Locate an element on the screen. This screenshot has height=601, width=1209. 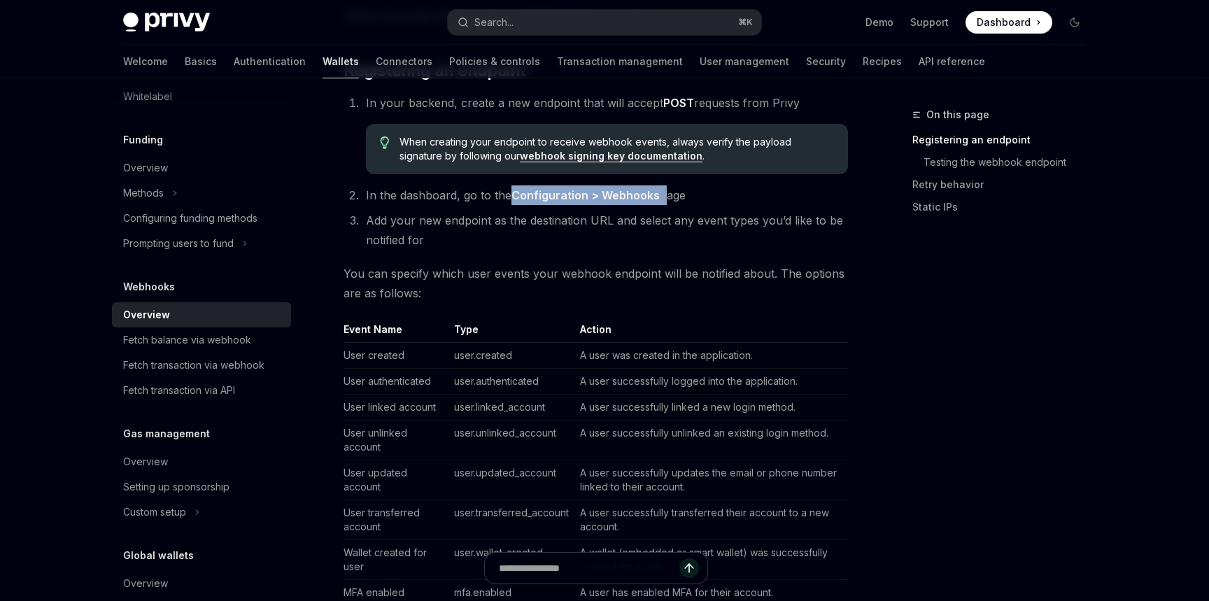
div: Fetch transaction via webhook is located at coordinates (194, 365).